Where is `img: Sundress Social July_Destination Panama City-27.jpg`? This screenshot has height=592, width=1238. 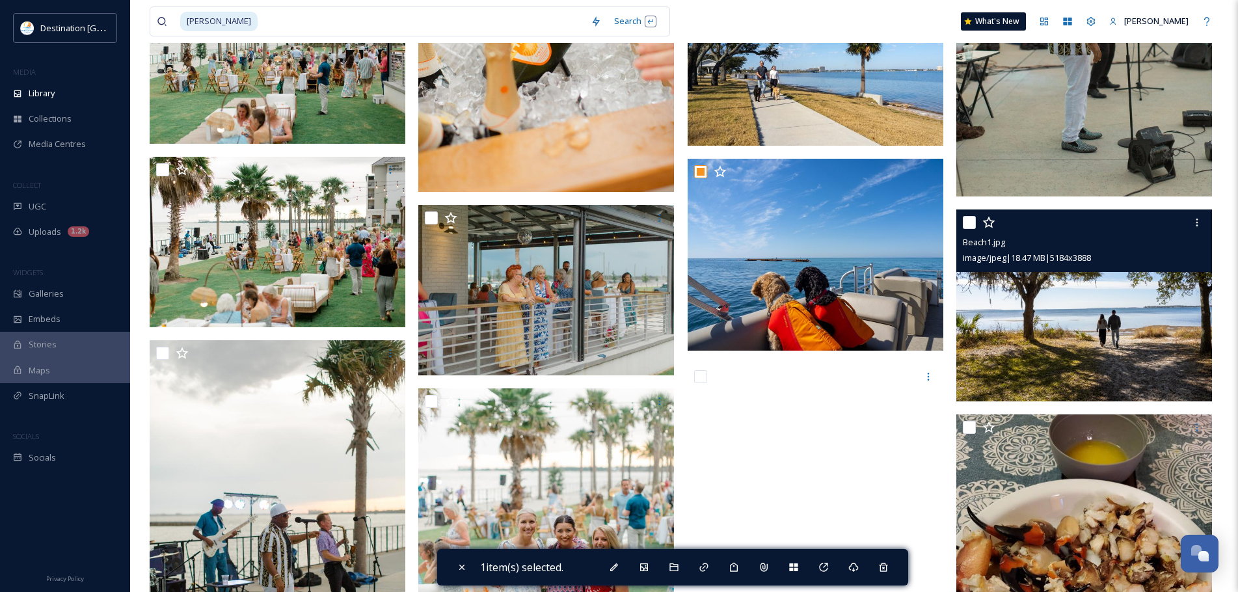
img: Sundress Social July_Destination Panama City-27.jpg is located at coordinates (546, 290).